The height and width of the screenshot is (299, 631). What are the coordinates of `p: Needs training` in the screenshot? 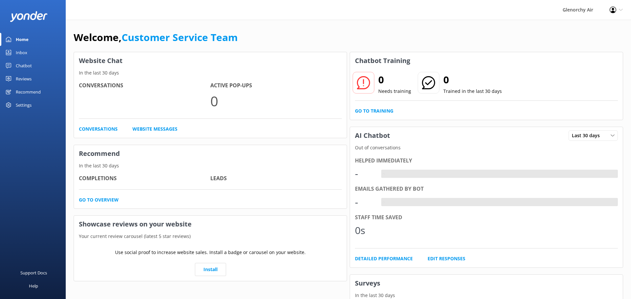 It's located at (395, 91).